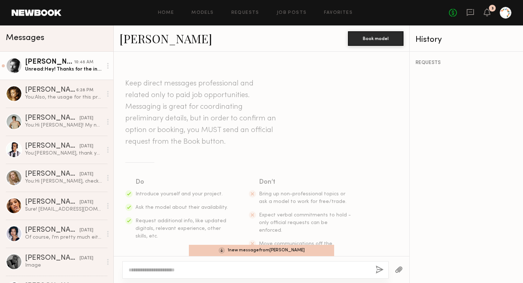 The image size is (523, 283). I want to click on div: You: Also, the usage for this project is full usage in perpetuity - let me know if you're comfort..., so click(64, 97).